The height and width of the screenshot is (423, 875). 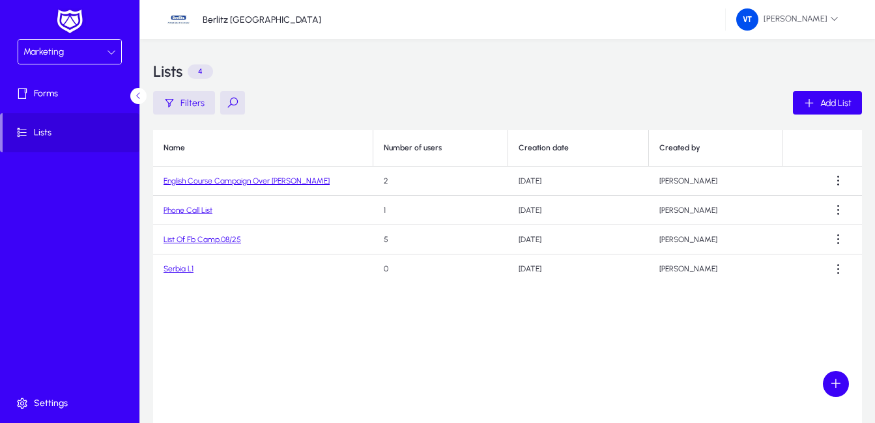 I want to click on td: 1, so click(x=440, y=210).